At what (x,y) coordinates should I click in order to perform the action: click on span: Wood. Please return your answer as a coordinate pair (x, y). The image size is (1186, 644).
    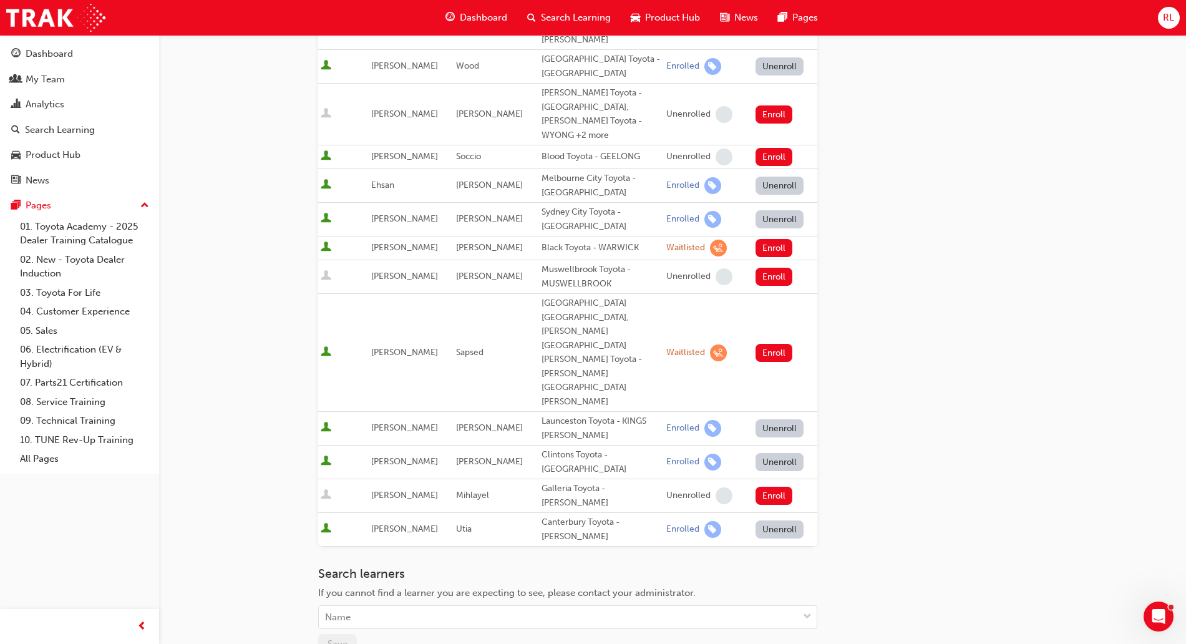
    Looking at the image, I should click on (467, 65).